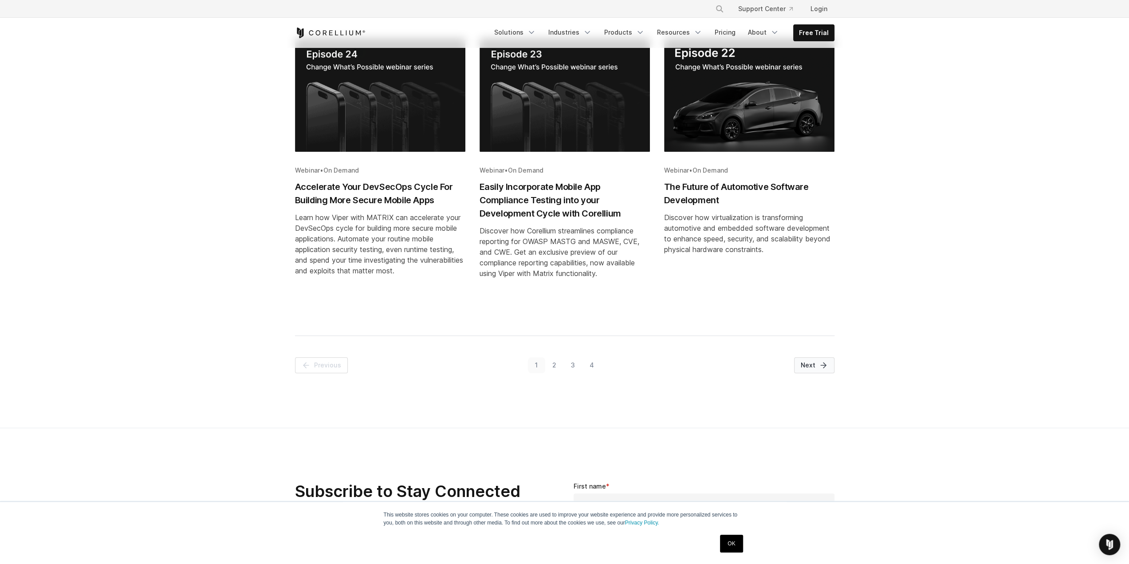 The image size is (1129, 564). What do you see at coordinates (573, 365) in the screenshot?
I see `a: Go to Page 3` at bounding box center [573, 365].